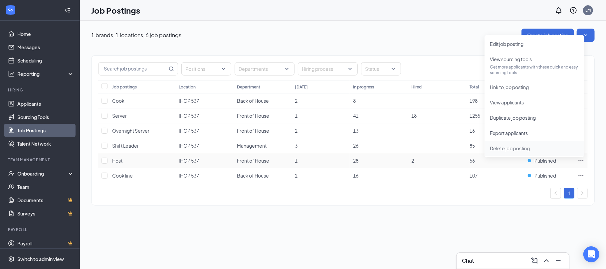 Image resolution: width=606 pixels, height=269 pixels. Describe the element at coordinates (474, 176) in the screenshot. I see `span: 107` at that location.